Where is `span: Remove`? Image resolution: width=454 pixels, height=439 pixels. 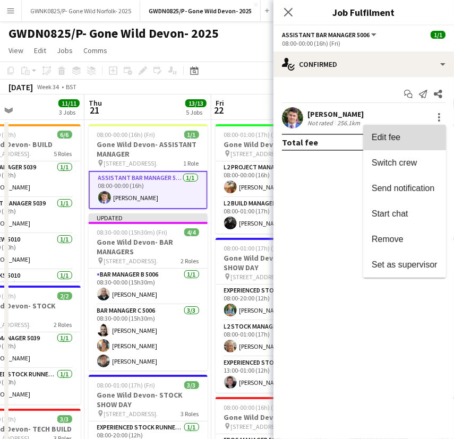
span: Remove is located at coordinates (387, 239).